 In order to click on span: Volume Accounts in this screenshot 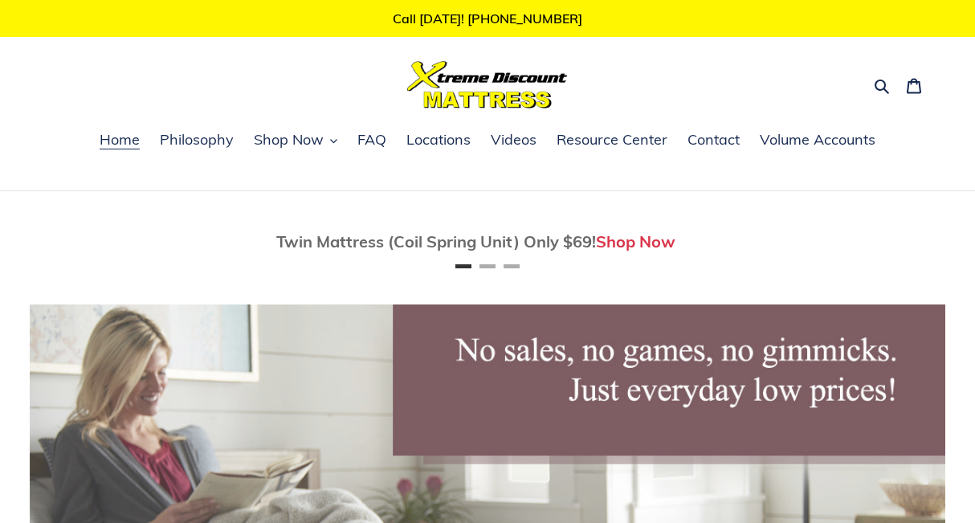, I will do `click(817, 140)`.